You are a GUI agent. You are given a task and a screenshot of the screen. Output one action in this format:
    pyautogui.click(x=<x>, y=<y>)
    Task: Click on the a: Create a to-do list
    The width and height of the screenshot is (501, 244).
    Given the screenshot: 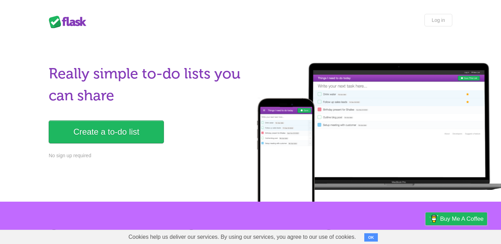 What is the action you would take?
    pyautogui.click(x=106, y=132)
    